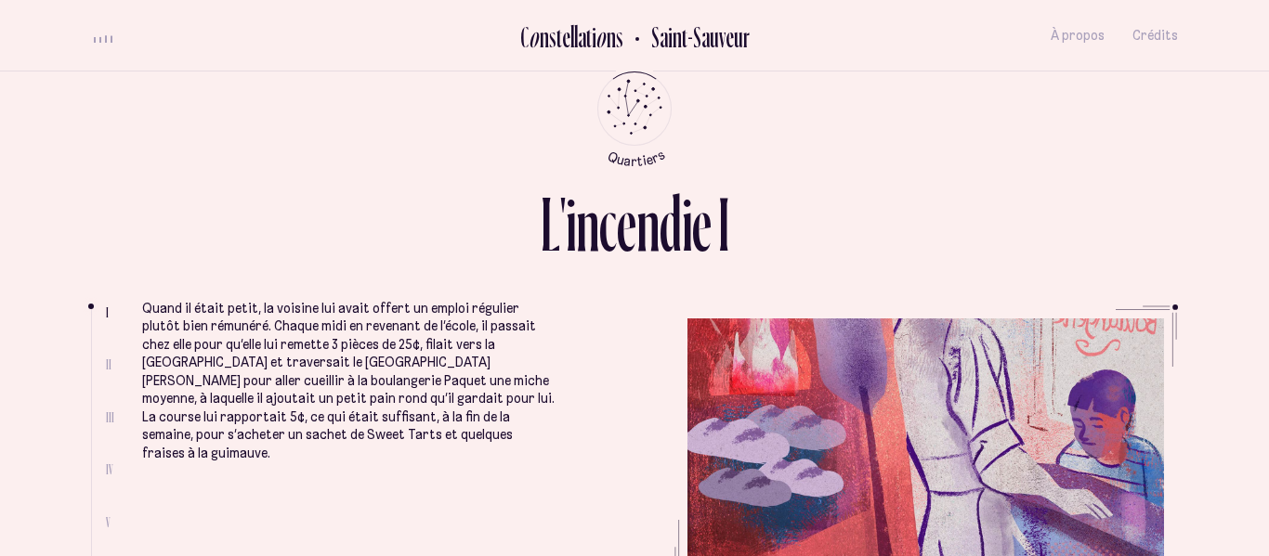 The width and height of the screenshot is (1269, 556). What do you see at coordinates (686, 35) in the screenshot?
I see `button: Retour au Quartier` at bounding box center [686, 35].